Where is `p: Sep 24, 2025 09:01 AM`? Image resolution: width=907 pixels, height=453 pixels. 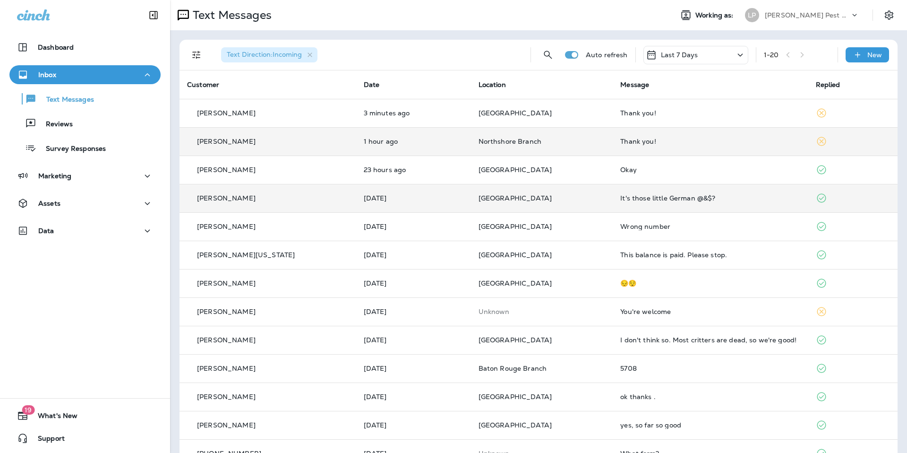
p: Sep 24, 2025 09:01 AM is located at coordinates (413, 170).